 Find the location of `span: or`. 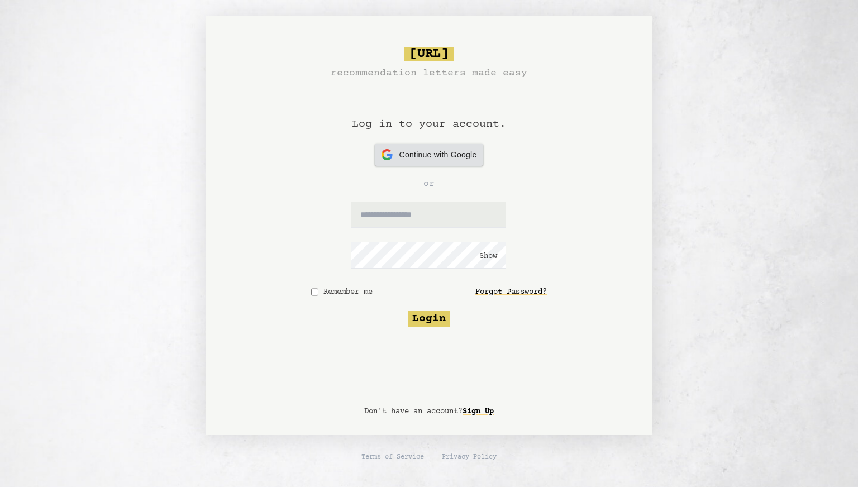

span: or is located at coordinates (429, 184).